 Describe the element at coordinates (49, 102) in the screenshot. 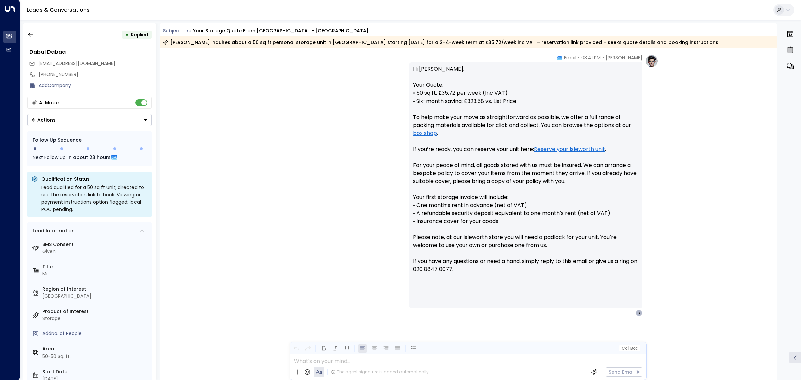

I see `div: AI Mode` at that location.